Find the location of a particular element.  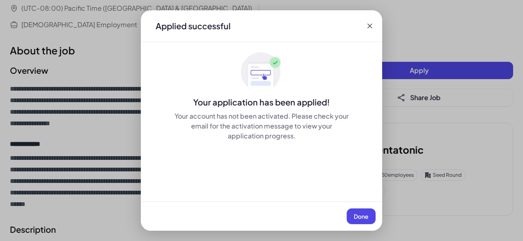

button: Done is located at coordinates (361, 216).